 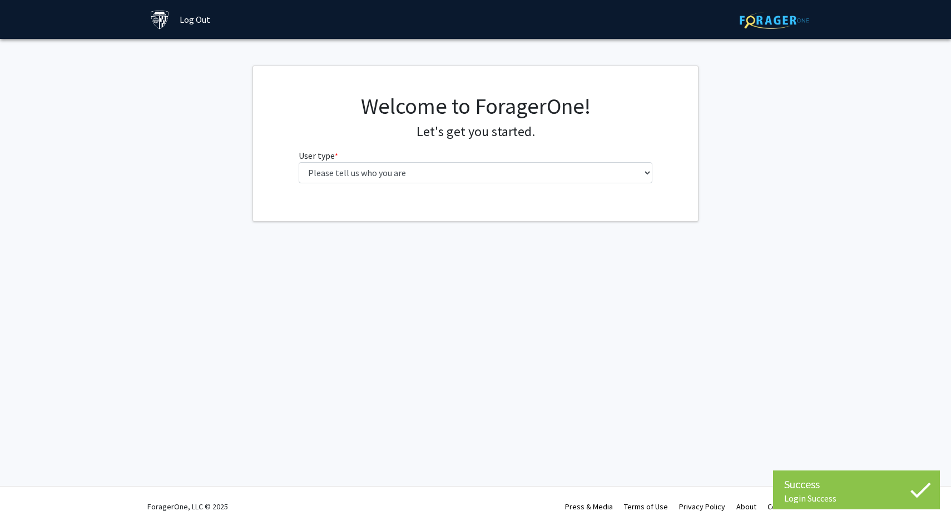 I want to click on div: Login Success, so click(x=856, y=499).